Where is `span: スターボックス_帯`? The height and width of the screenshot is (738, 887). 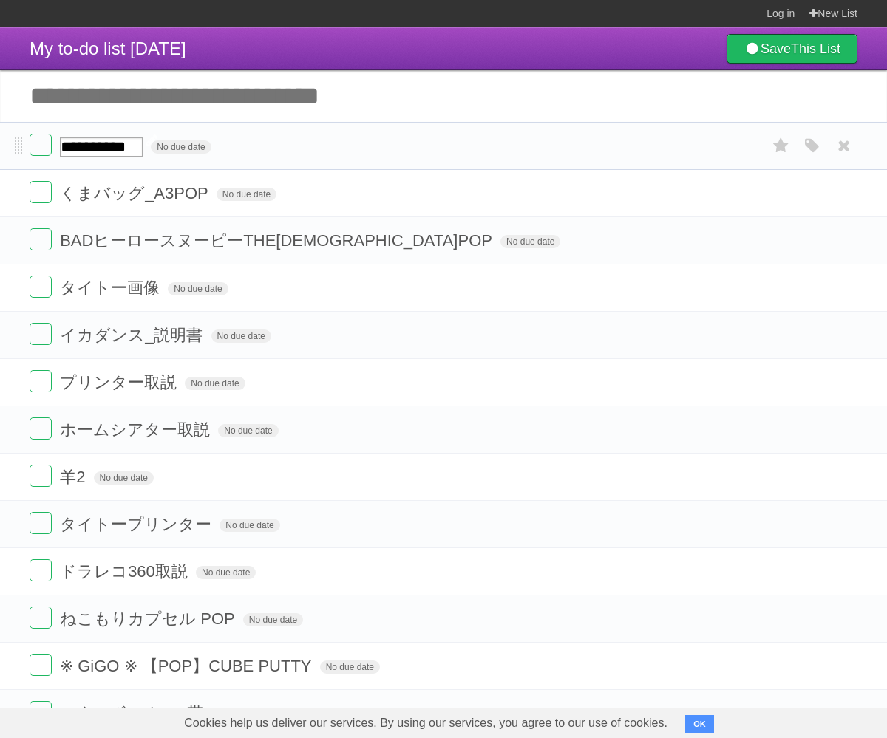 span: スターボックス_帯 is located at coordinates (133, 713).